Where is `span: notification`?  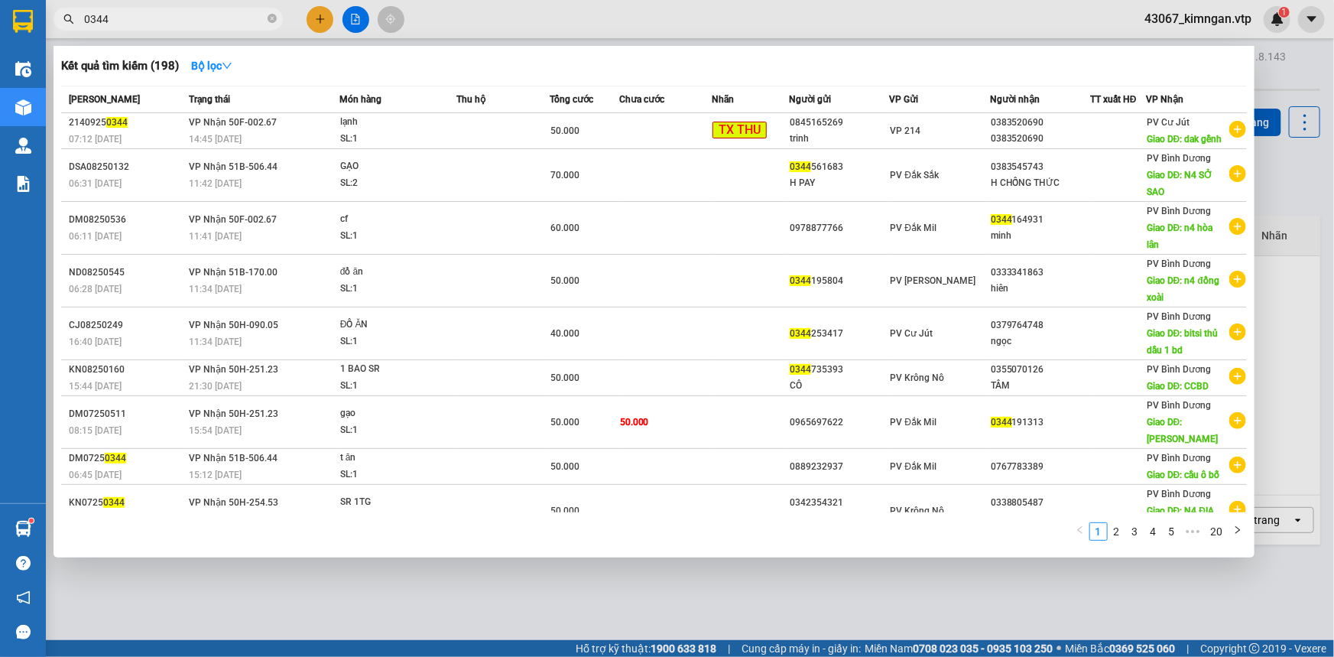 span: notification is located at coordinates (23, 597).